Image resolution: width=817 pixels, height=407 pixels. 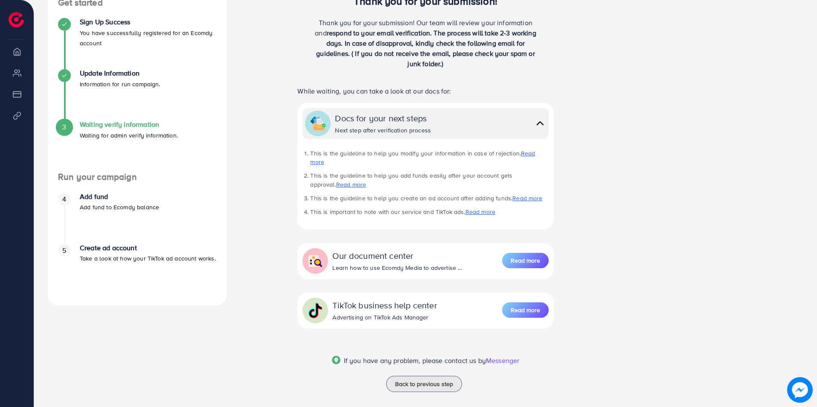 I want to click on li: Sign Up Success, so click(x=137, y=44).